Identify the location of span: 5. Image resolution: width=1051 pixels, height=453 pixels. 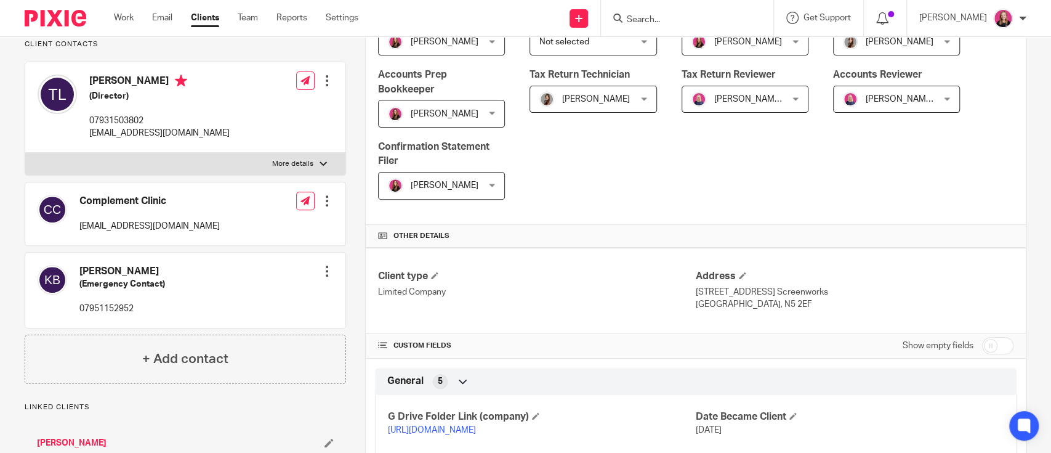
(440, 381).